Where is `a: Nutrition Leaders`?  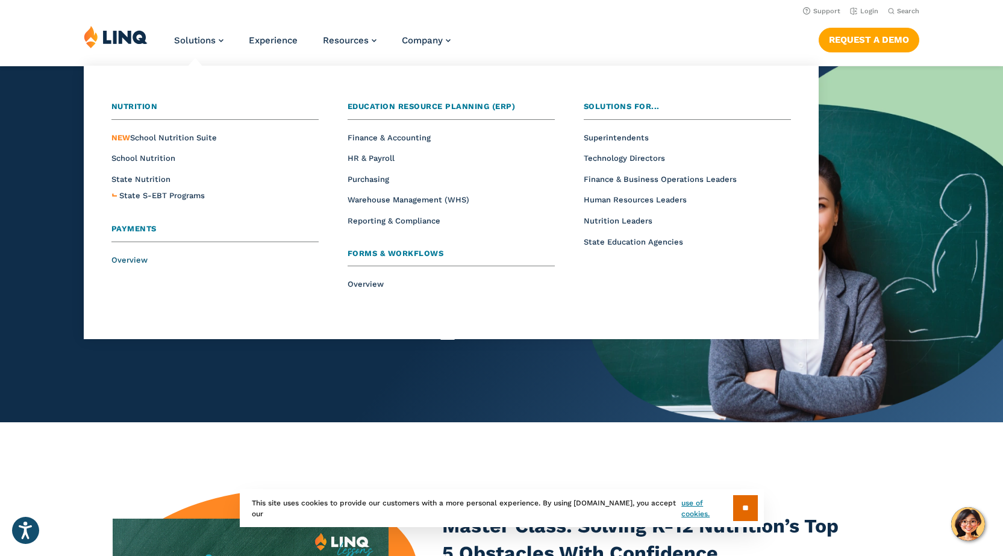 a: Nutrition Leaders is located at coordinates (618, 220).